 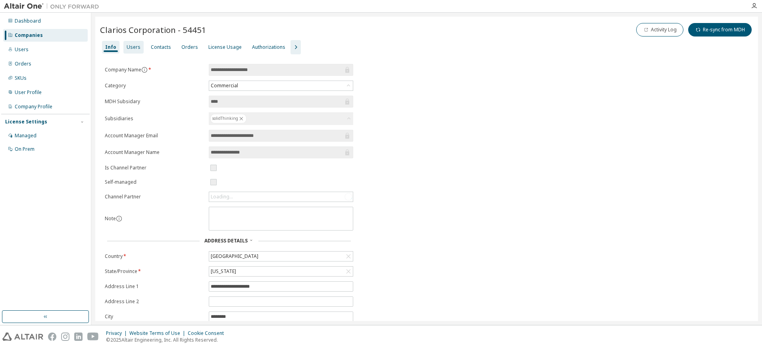 What do you see at coordinates (25, 149) in the screenshot?
I see `div: On Prem` at bounding box center [25, 149].